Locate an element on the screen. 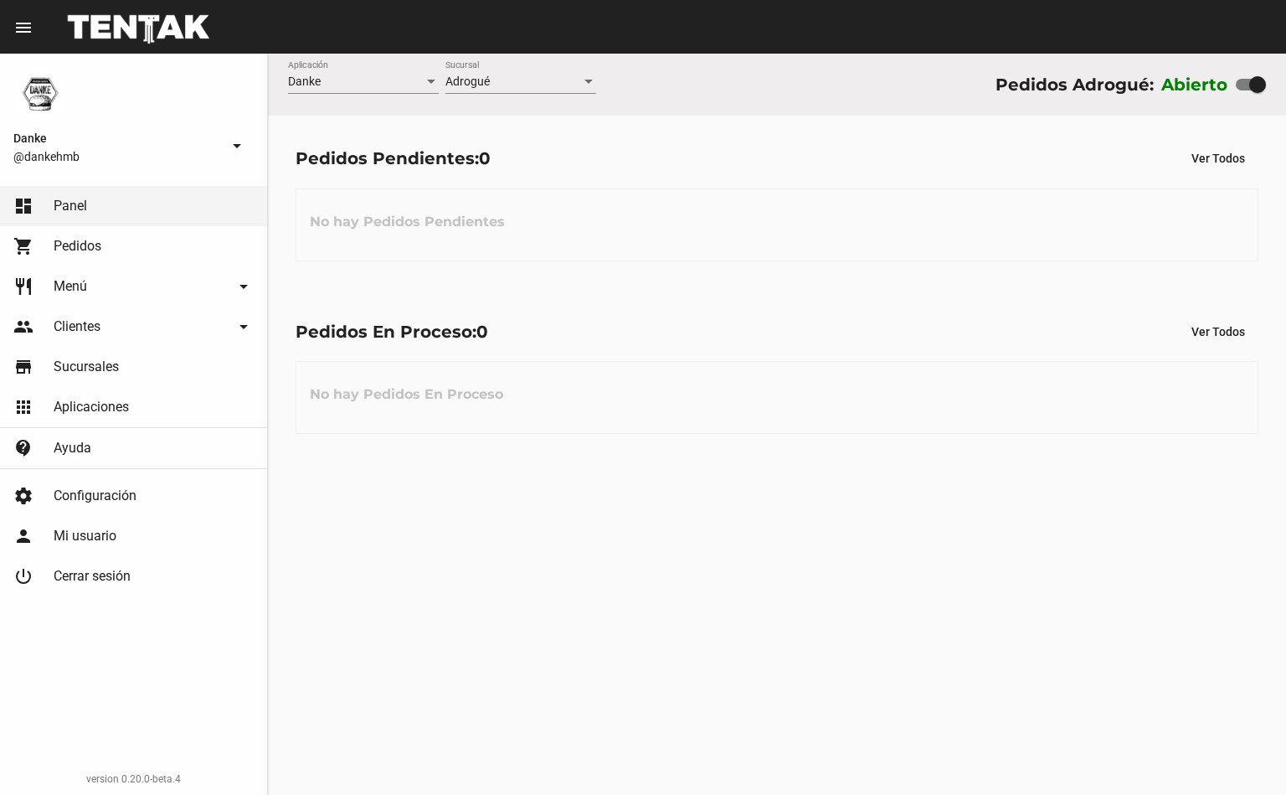  h3: No hay Pedidos En Proceso is located at coordinates (406, 394).